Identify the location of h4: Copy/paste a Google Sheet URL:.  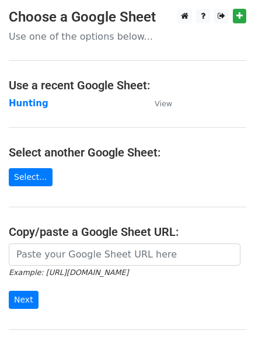
(127, 232).